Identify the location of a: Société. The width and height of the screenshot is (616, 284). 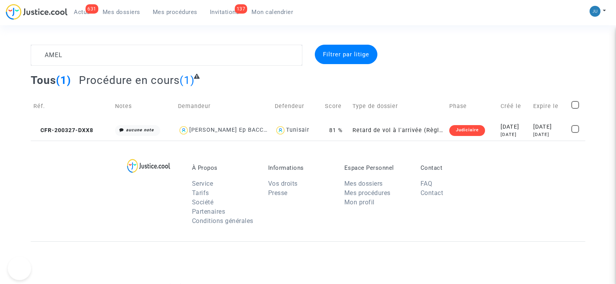
(203, 202).